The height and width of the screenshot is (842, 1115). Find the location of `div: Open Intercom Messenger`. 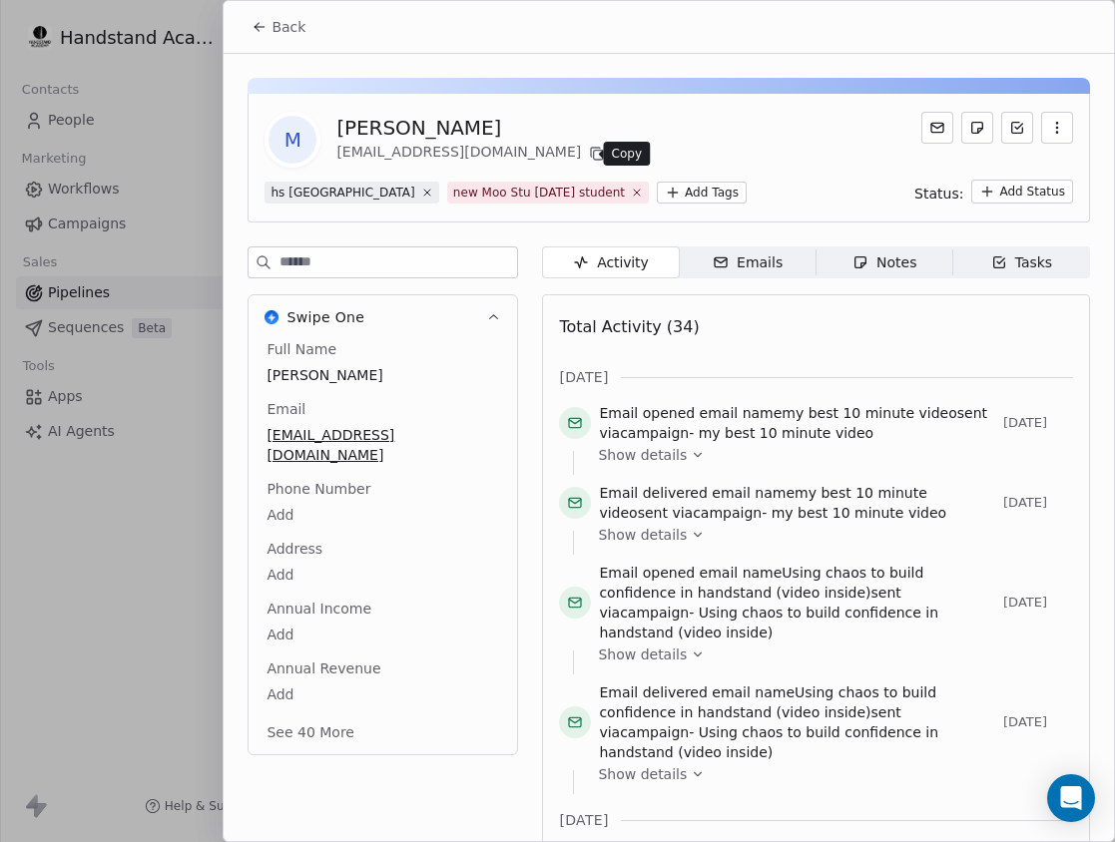

div: Open Intercom Messenger is located at coordinates (1071, 798).